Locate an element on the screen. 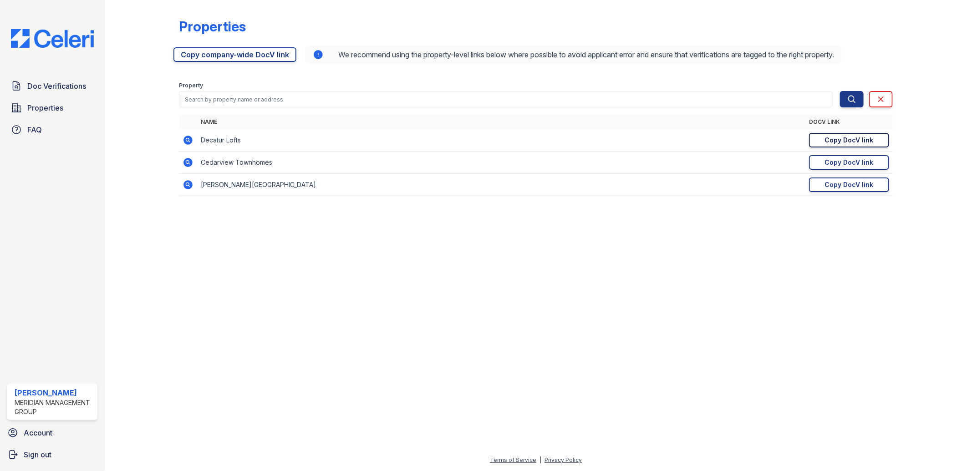 The image size is (967, 471). img: CE_Logo_Blue-a8612792a0a2168367f1c8372b55b34899dd931a85d93a1a3d3e32e68fde9ad4.png is located at coordinates (52, 38).